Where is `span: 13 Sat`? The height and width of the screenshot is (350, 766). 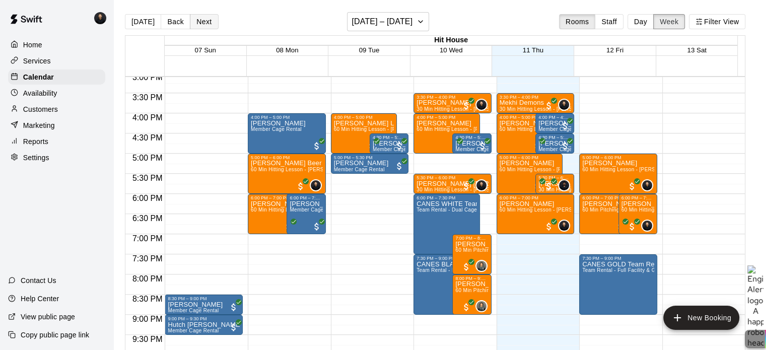 span: 13 Sat is located at coordinates (697, 50).